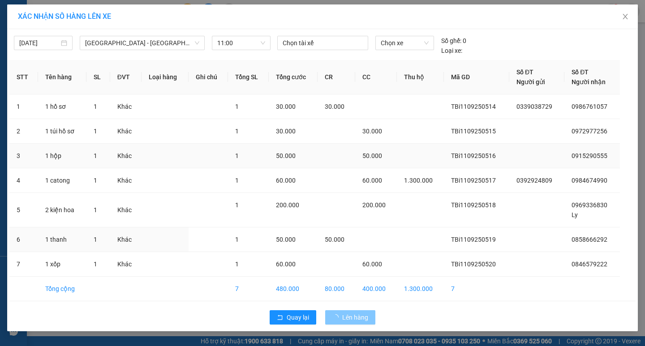  Describe the element at coordinates (24, 77) in the screenshot. I see `th: STT` at that location.